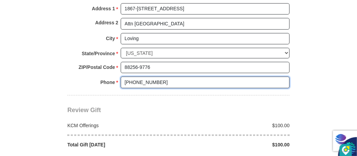  What do you see at coordinates (121, 125) in the screenshot?
I see `div: KCM Offerings` at bounding box center [121, 125].